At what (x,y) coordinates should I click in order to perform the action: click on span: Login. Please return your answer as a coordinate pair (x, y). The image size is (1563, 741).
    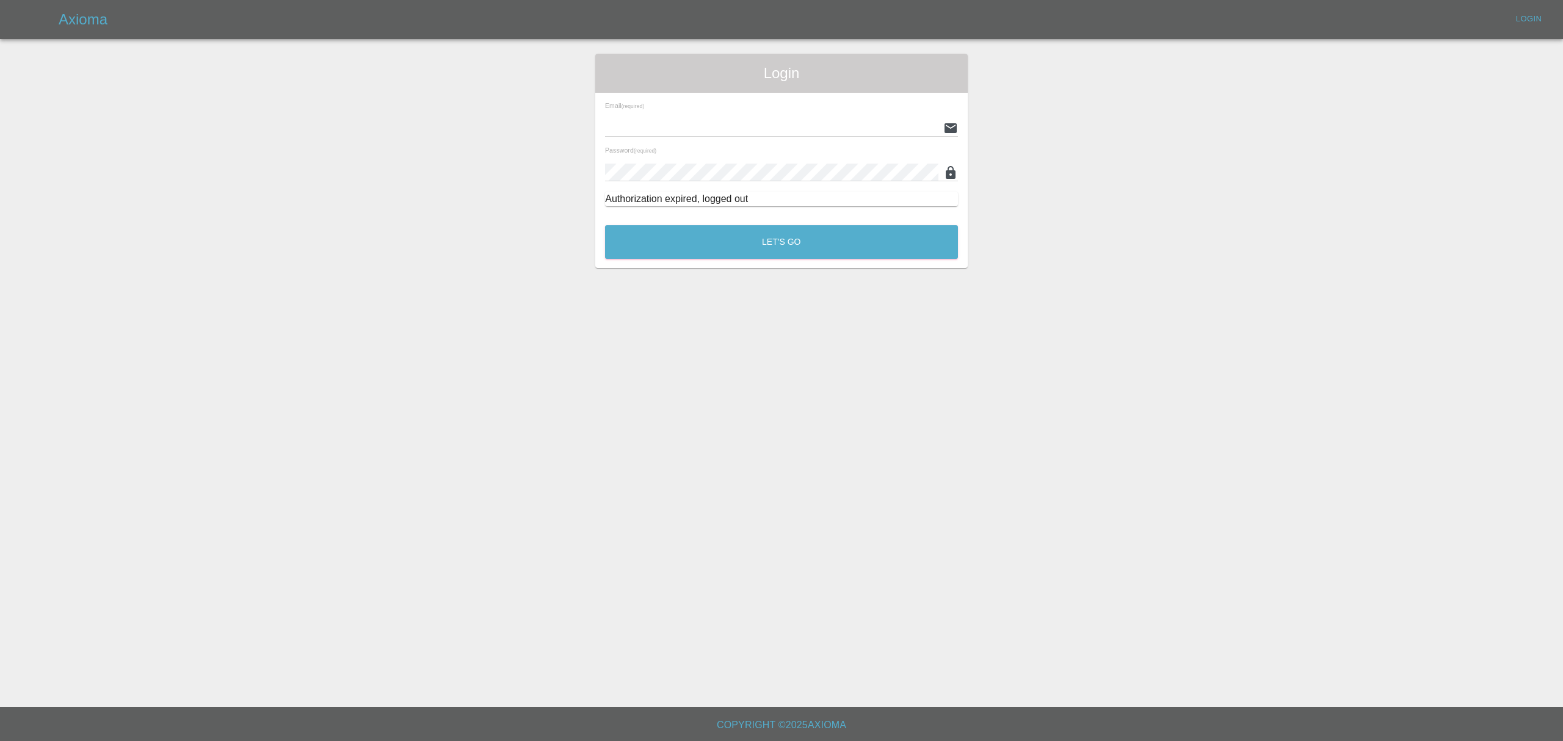
    Looking at the image, I should click on (781, 73).